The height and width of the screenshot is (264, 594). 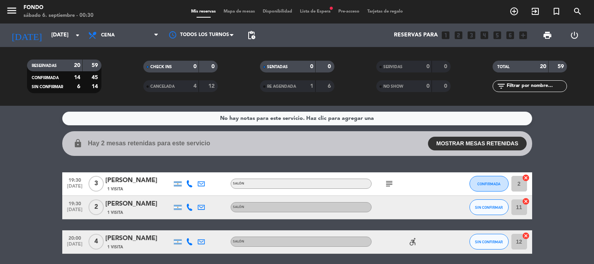 What do you see at coordinates (501, 86) in the screenshot?
I see `i: filter_list` at bounding box center [501, 86].